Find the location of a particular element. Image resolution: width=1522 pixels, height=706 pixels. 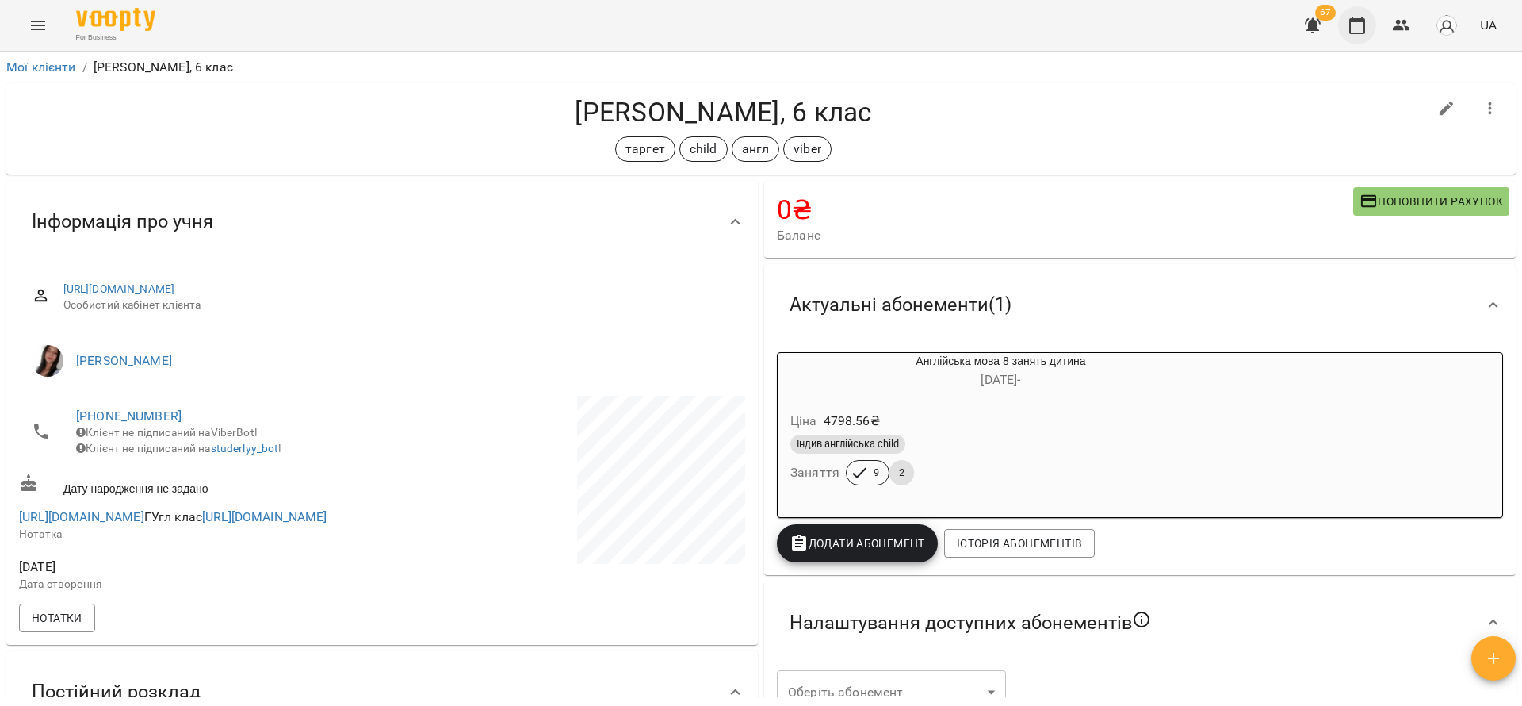

img: Voopty Logo is located at coordinates (116, 19).